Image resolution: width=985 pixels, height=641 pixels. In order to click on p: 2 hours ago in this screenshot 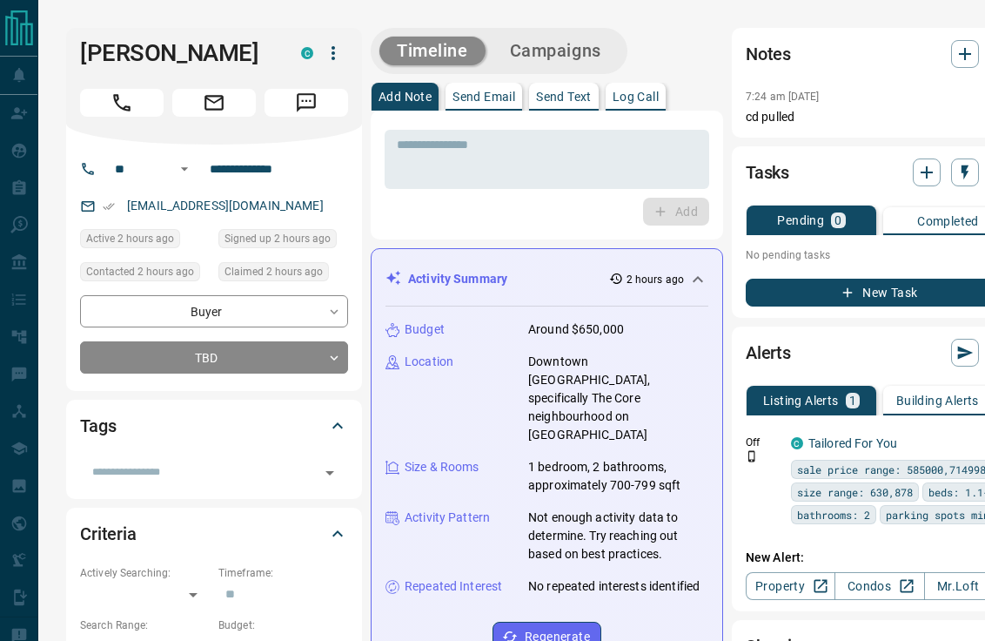, I will do `click(655, 279)`.